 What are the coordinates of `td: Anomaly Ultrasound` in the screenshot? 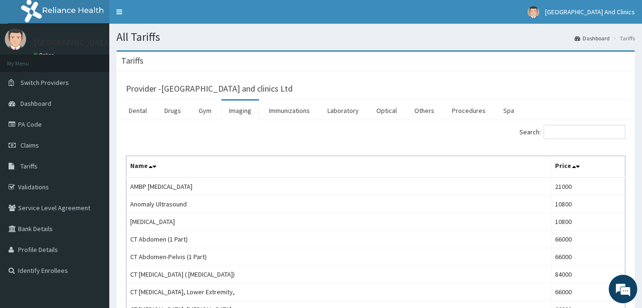 It's located at (339, 204).